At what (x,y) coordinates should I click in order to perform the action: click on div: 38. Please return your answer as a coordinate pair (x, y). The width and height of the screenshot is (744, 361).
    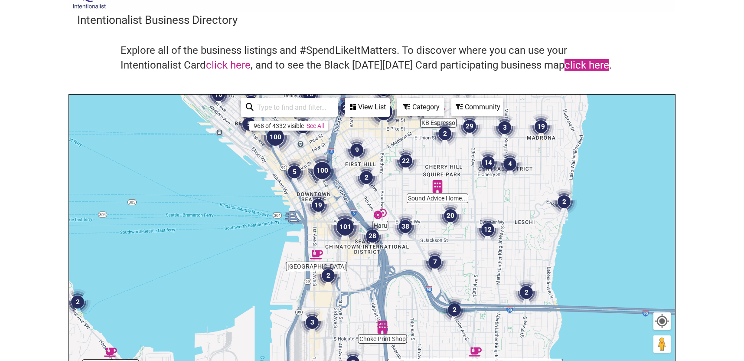
    Looking at the image, I should click on (406, 226).